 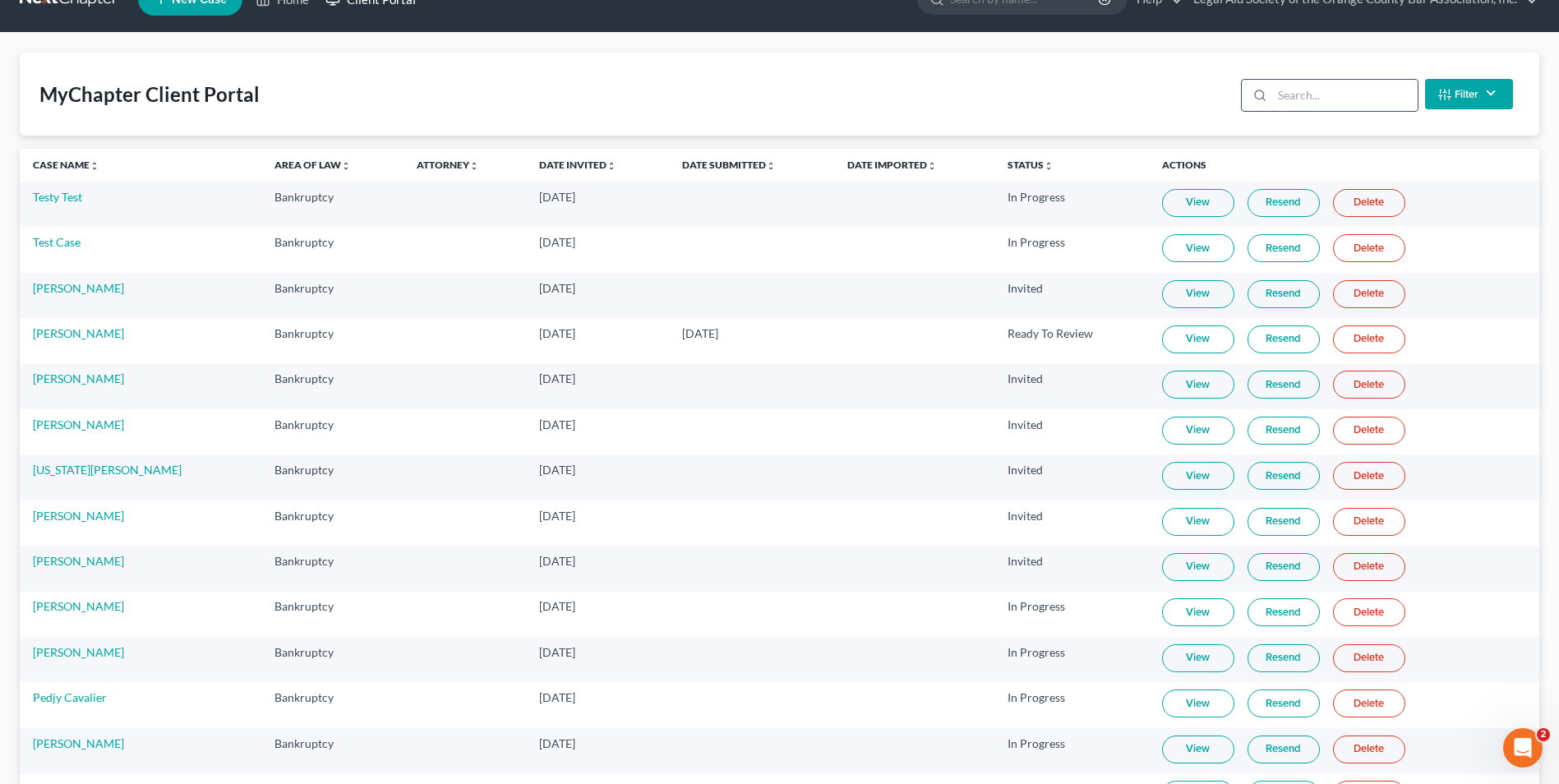 I want to click on th: Actions, so click(x=1344, y=165).